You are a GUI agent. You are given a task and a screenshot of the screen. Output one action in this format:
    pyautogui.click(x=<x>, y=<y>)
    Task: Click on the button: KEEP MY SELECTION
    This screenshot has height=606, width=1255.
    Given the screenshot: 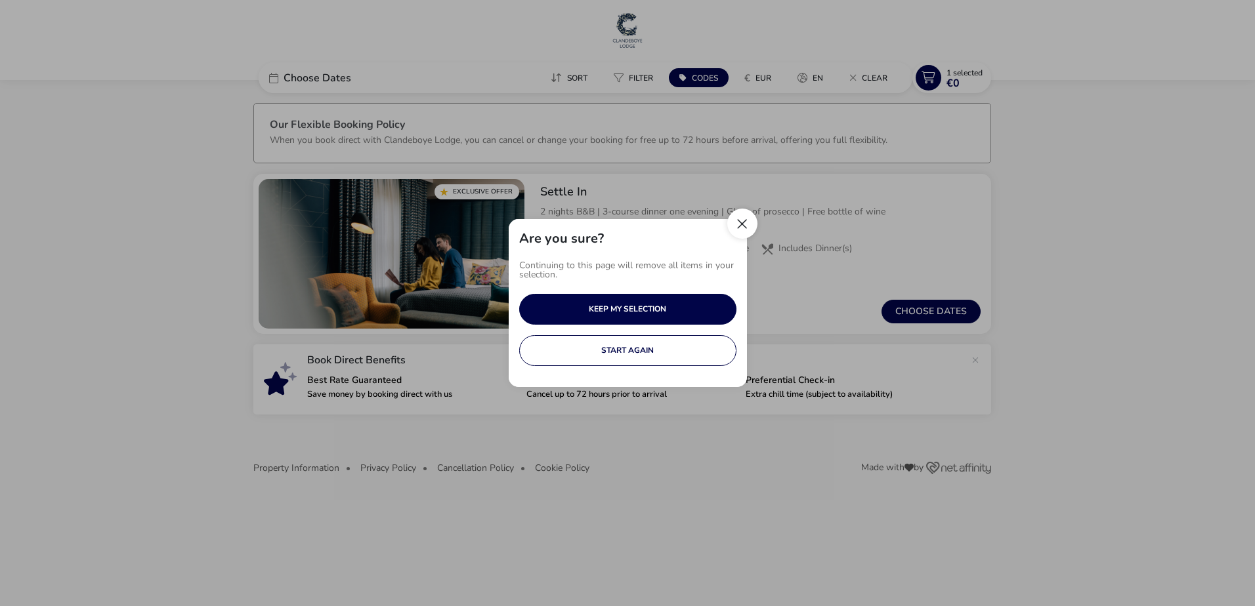 What is the action you would take?
    pyautogui.click(x=627, y=309)
    